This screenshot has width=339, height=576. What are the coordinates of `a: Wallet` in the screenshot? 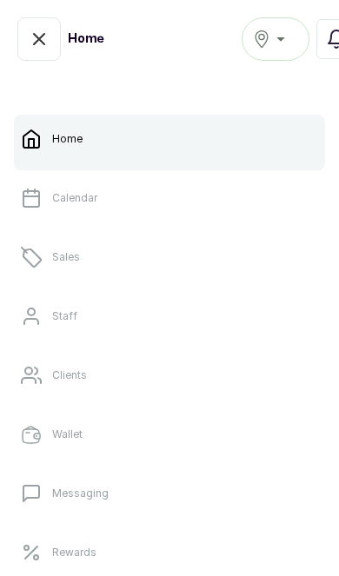 It's located at (169, 434).